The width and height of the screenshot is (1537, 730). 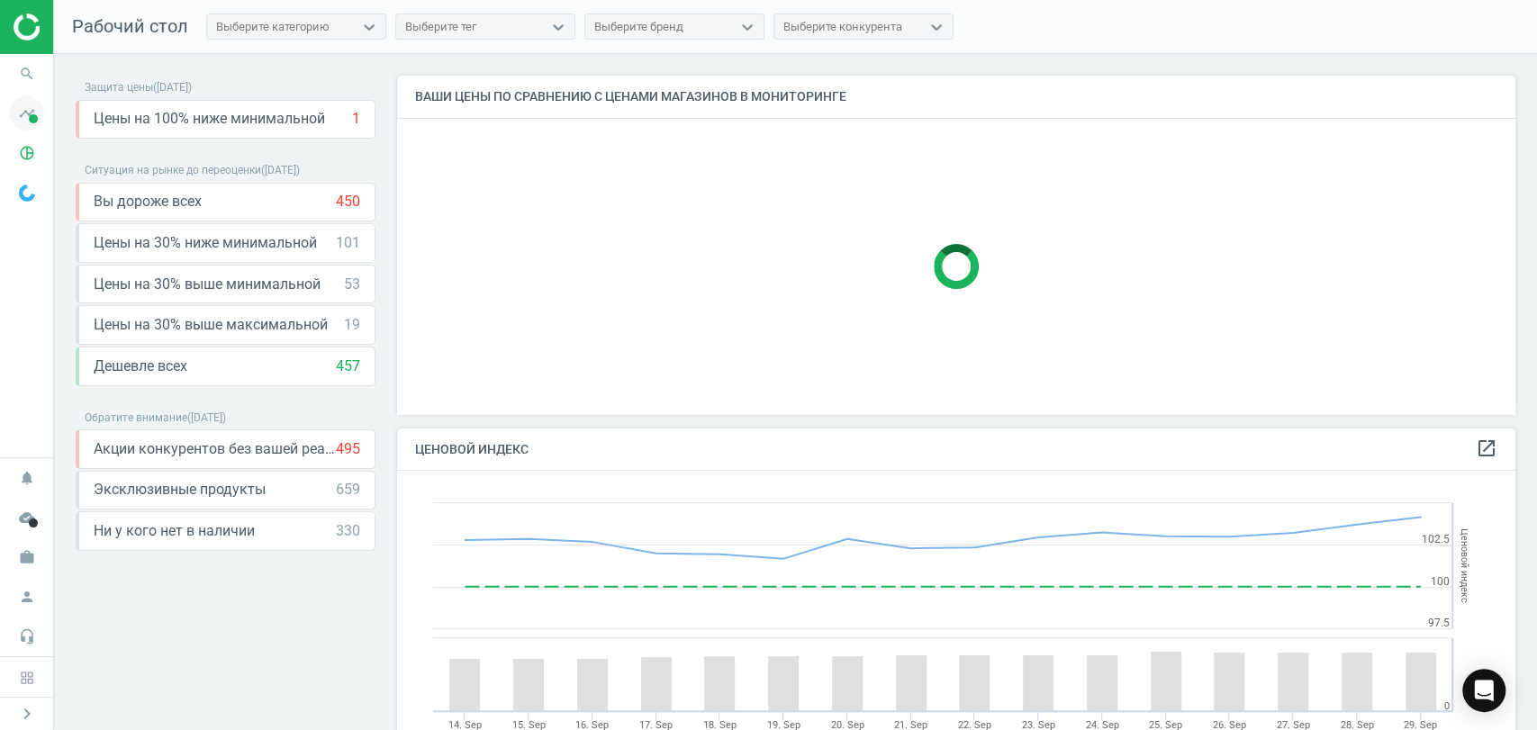 I want to click on div: Выберите категорию, so click(x=273, y=27).